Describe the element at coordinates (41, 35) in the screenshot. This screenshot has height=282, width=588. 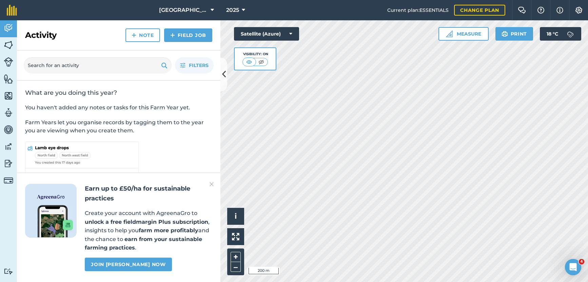
I see `h2: Activity` at that location.